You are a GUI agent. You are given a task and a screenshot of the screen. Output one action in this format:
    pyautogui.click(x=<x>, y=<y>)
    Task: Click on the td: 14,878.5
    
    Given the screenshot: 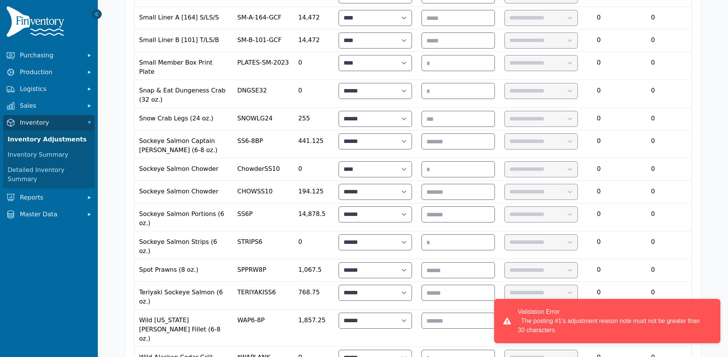 What is the action you would take?
    pyautogui.click(x=314, y=217)
    